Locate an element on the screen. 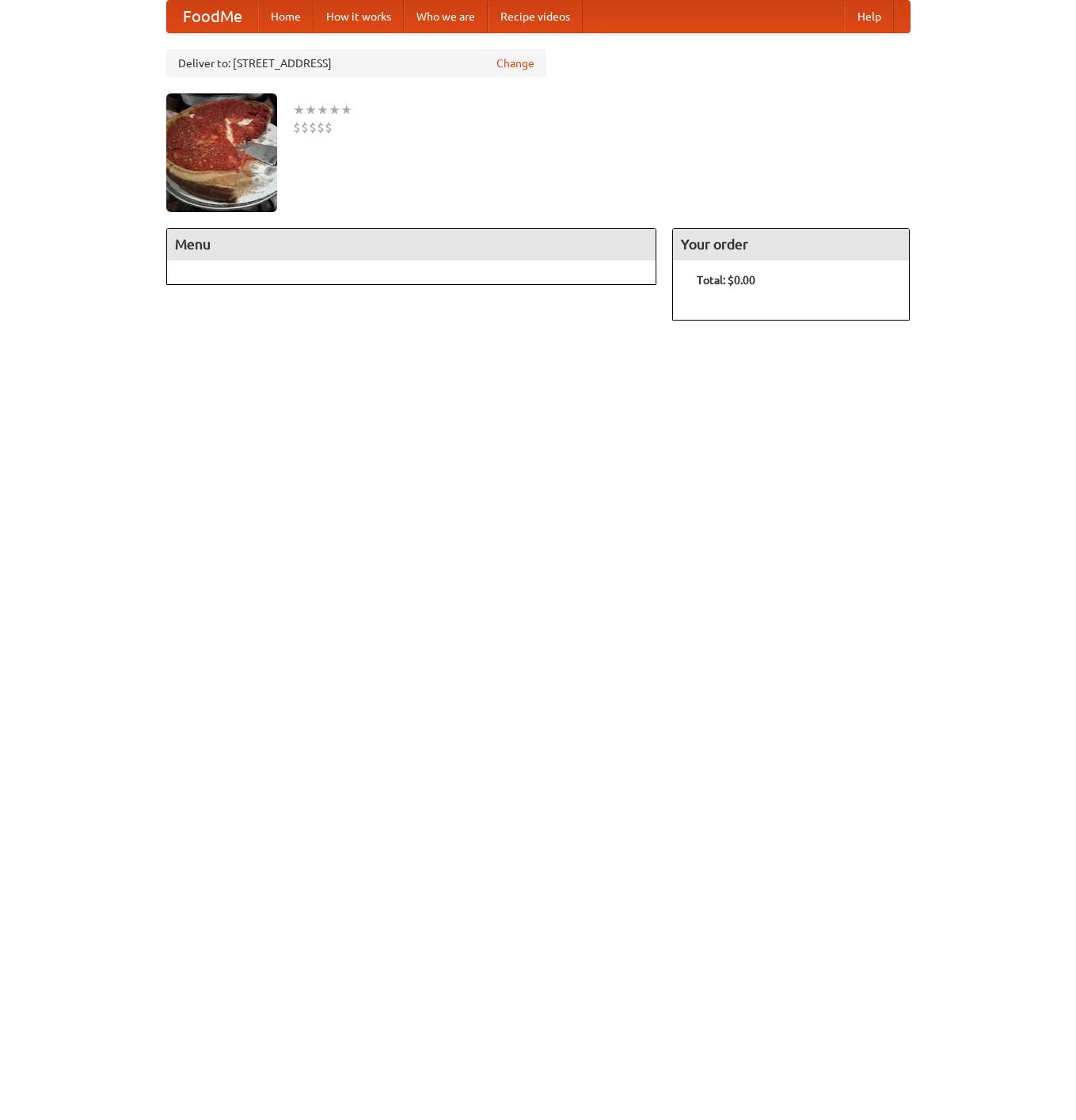 This screenshot has width=1076, height=1120. a: Help is located at coordinates (869, 17).